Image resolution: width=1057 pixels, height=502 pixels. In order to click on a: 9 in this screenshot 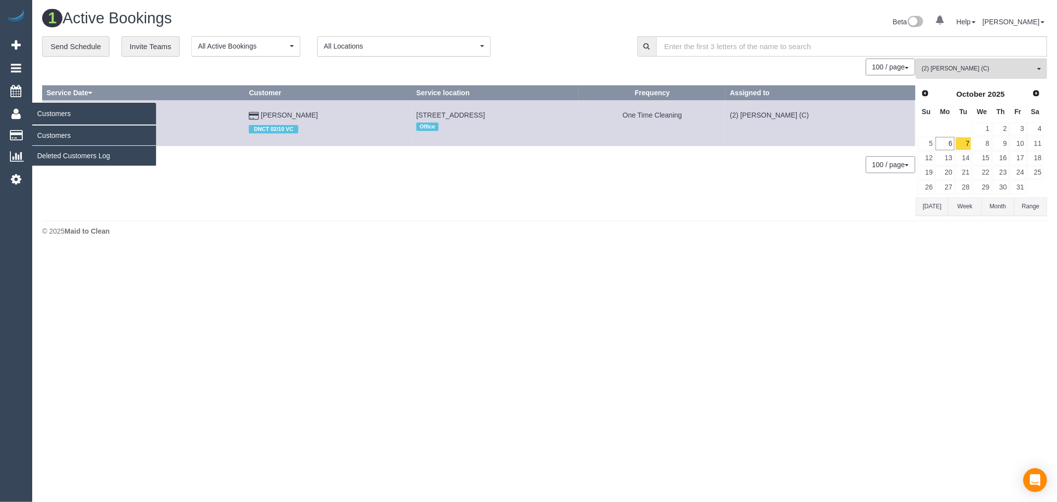, I will do `click(1001, 143)`.